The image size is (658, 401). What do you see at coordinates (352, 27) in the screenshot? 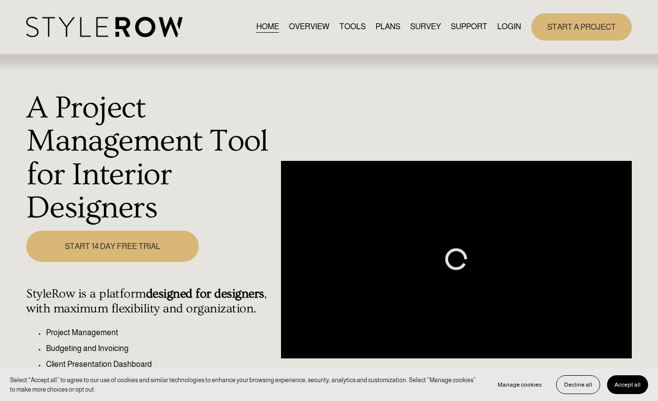
I see `a: TOOLS` at bounding box center [352, 27].